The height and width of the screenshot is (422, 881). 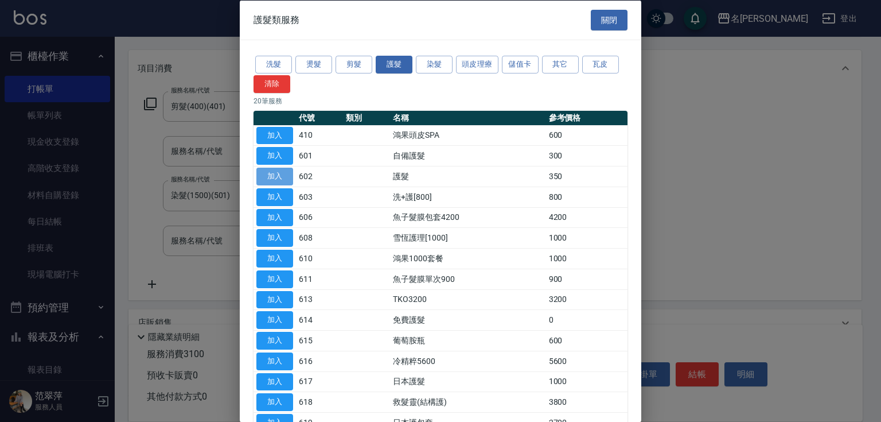 What do you see at coordinates (587, 401) in the screenshot?
I see `td: 3800` at bounding box center [587, 401].